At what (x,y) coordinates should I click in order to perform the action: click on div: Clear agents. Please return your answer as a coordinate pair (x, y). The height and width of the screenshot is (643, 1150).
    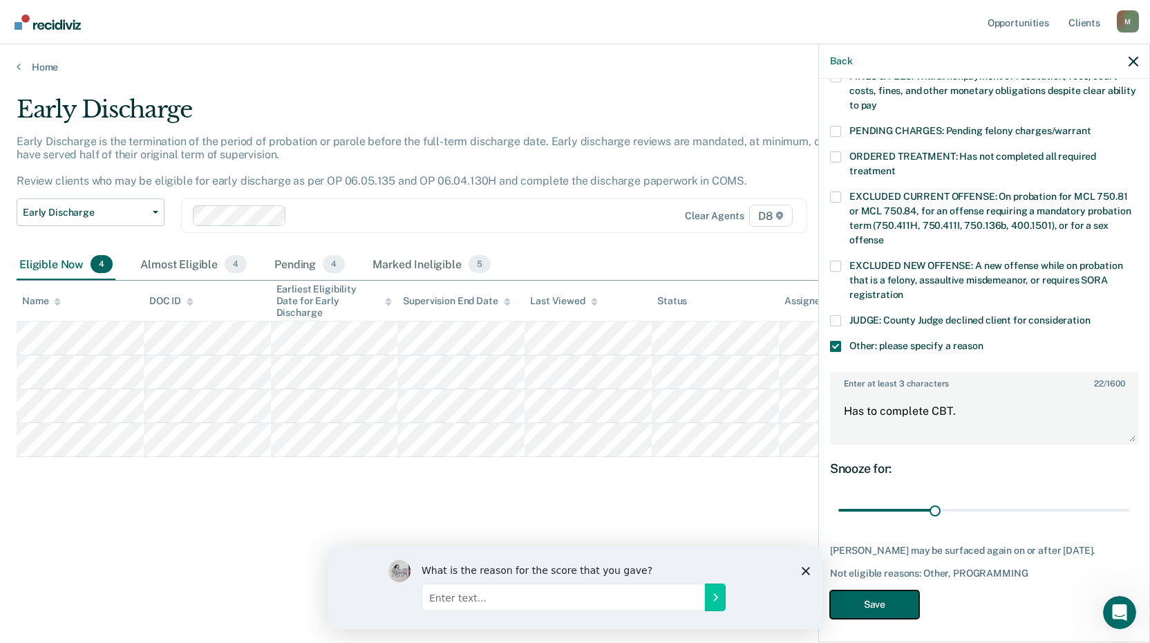
    Looking at the image, I should click on (714, 216).